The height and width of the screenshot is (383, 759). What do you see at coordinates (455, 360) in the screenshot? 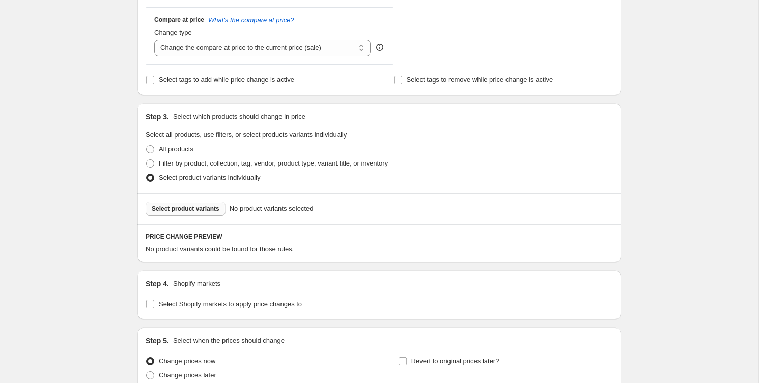
I see `span: Revert to original prices later?` at bounding box center [455, 360].